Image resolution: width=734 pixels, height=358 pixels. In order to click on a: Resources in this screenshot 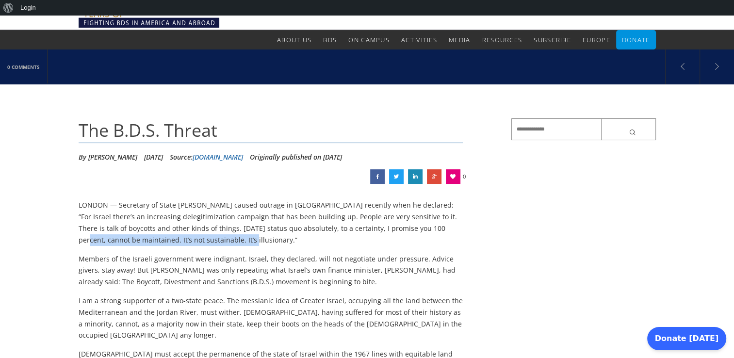, I will do `click(502, 40)`.